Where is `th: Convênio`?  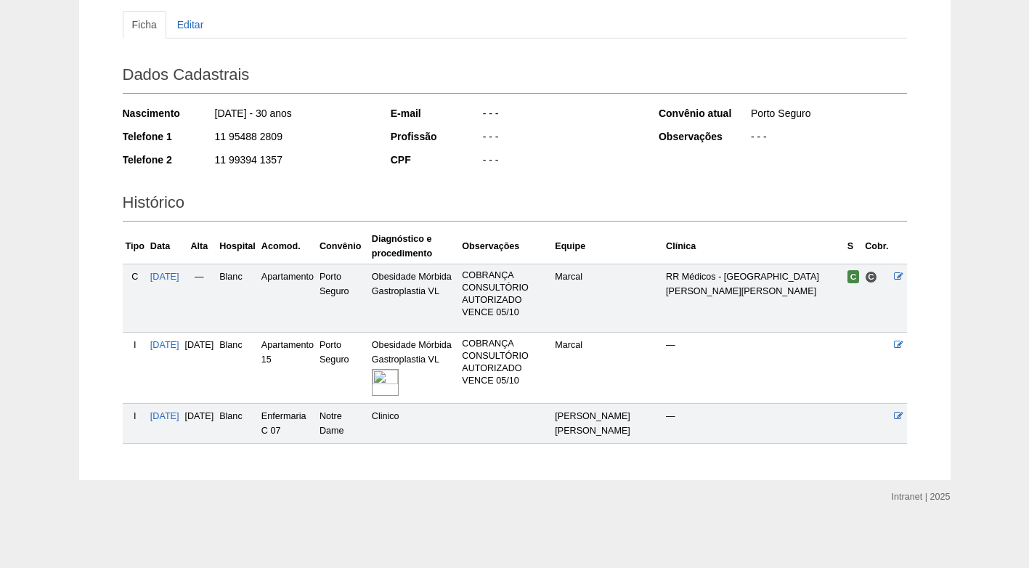 th: Convênio is located at coordinates (343, 246).